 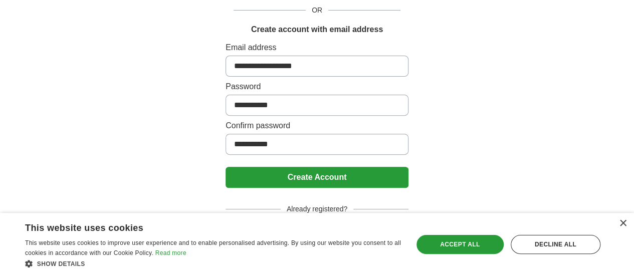 What do you see at coordinates (171, 253) in the screenshot?
I see `a: Read more, opens a new window` at bounding box center [171, 253].